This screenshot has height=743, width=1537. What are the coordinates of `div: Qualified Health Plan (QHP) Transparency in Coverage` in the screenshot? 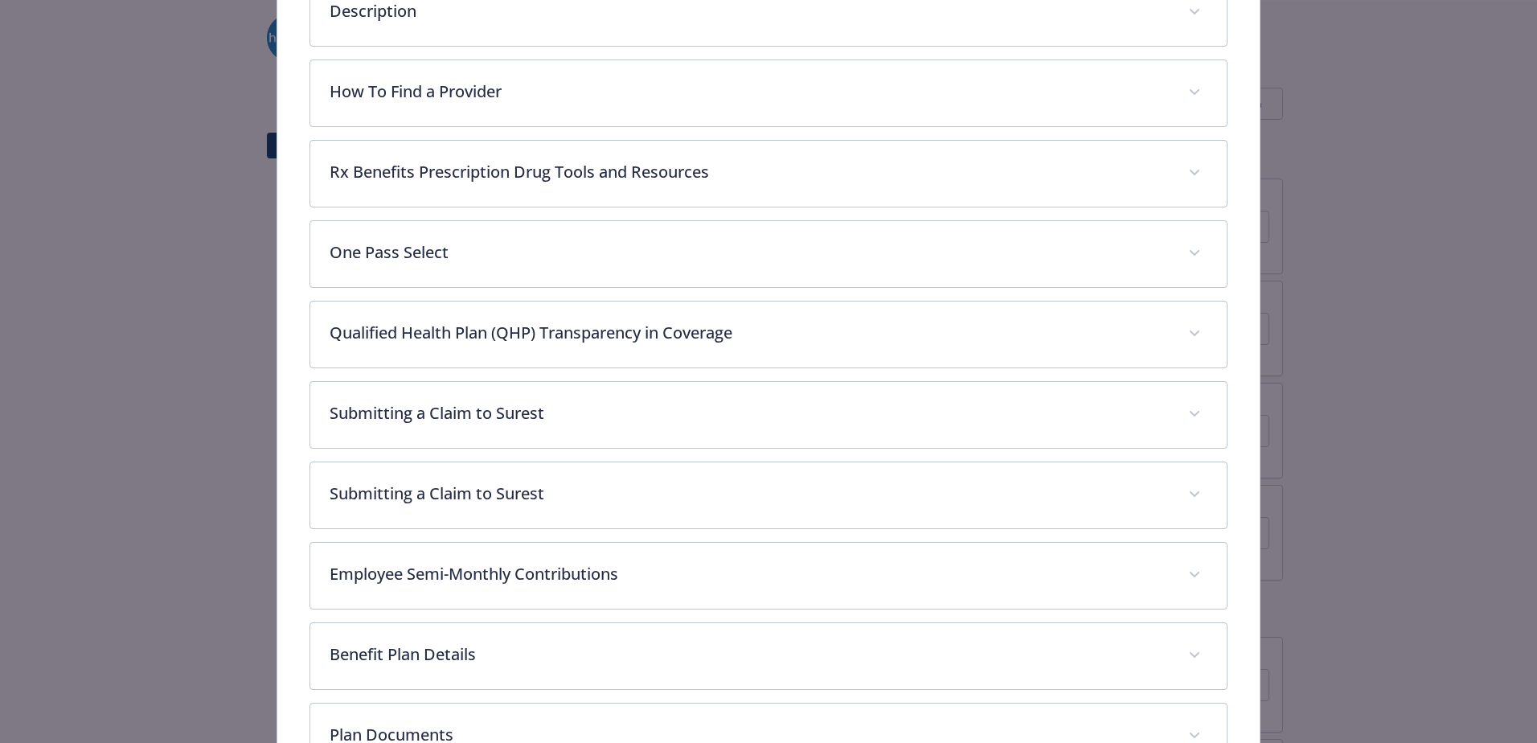 It's located at (768, 334).